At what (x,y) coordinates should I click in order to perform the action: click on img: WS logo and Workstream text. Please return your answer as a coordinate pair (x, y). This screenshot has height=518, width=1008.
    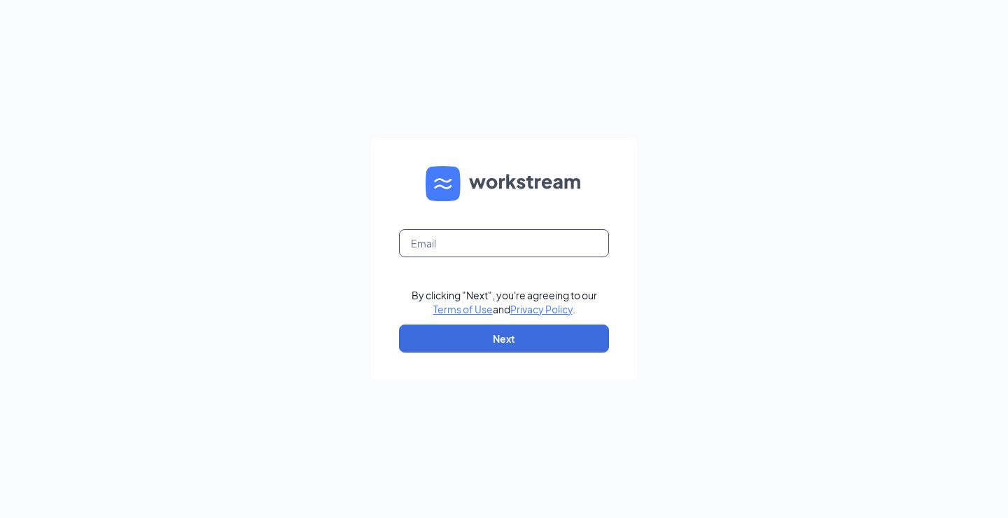
    Looking at the image, I should click on (504, 183).